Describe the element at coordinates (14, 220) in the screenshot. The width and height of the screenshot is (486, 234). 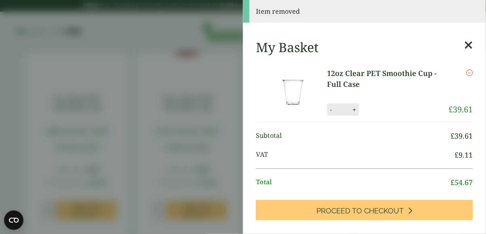
I see `button: Open CMP widget` at that location.